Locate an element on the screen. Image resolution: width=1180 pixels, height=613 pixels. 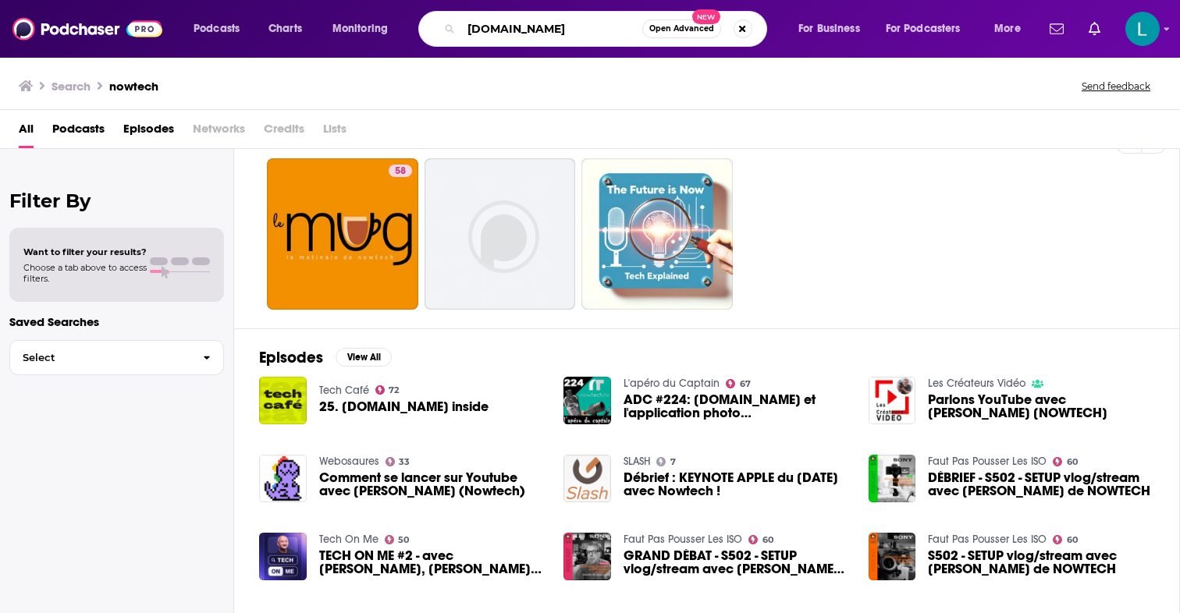
span: Logged in as luca86468 is located at coordinates (1142, 29).